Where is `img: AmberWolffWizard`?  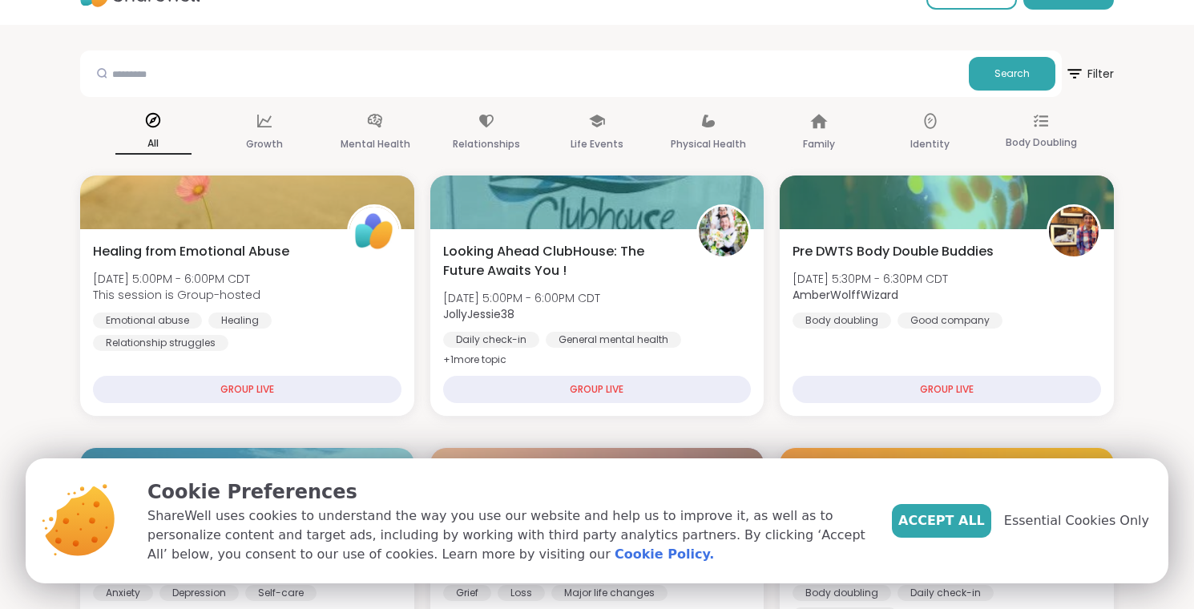
img: AmberWolffWizard is located at coordinates (1074, 232).